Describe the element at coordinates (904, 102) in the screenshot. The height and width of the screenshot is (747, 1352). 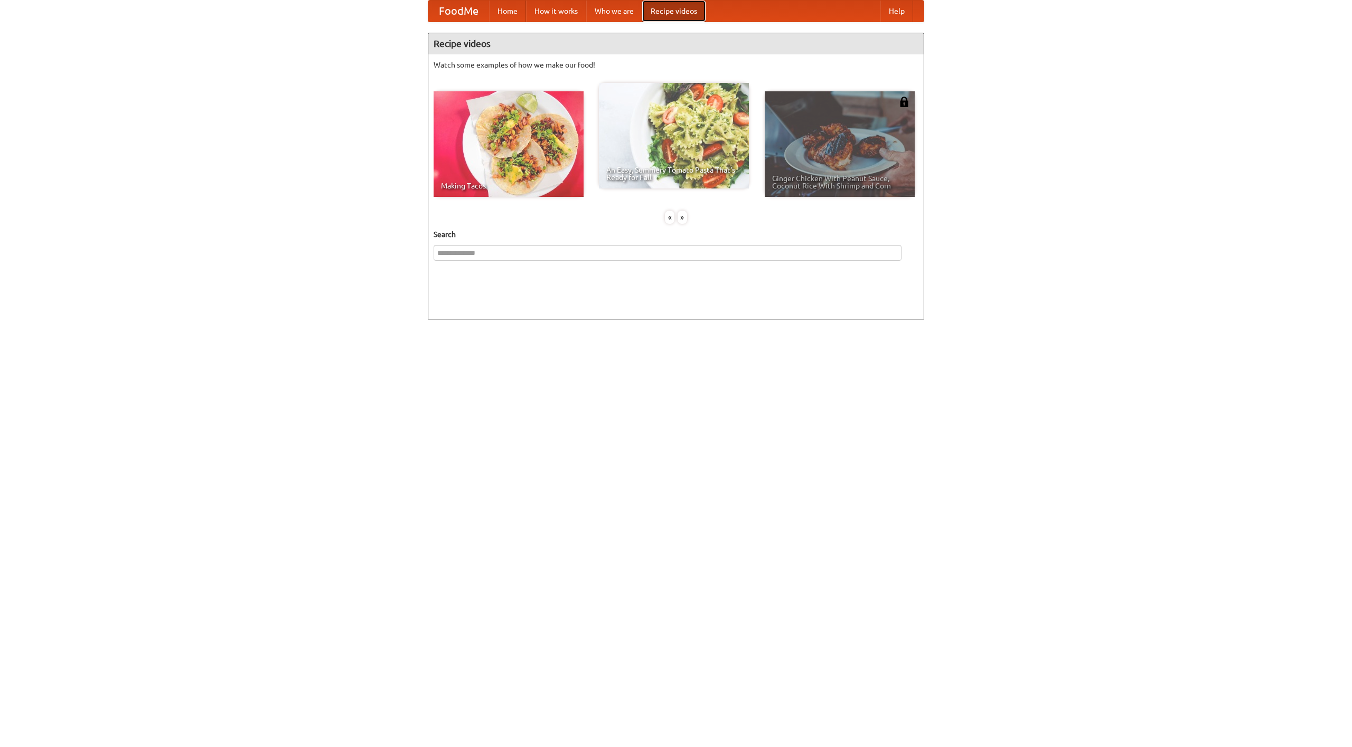
I see `img: 483408.png` at that location.